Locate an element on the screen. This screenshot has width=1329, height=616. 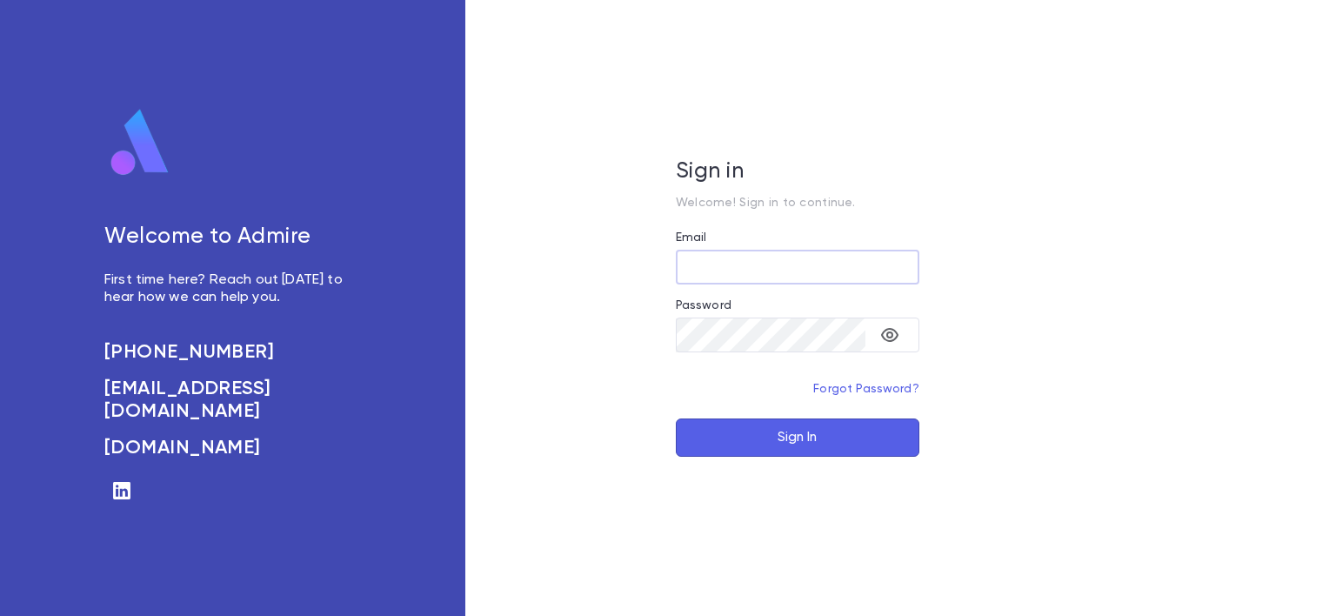
label: Email is located at coordinates (692, 237).